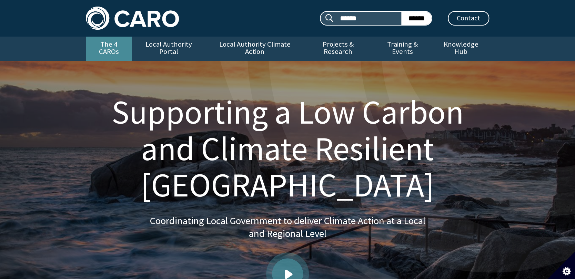  I want to click on a: Local Authority Portal, so click(169, 49).